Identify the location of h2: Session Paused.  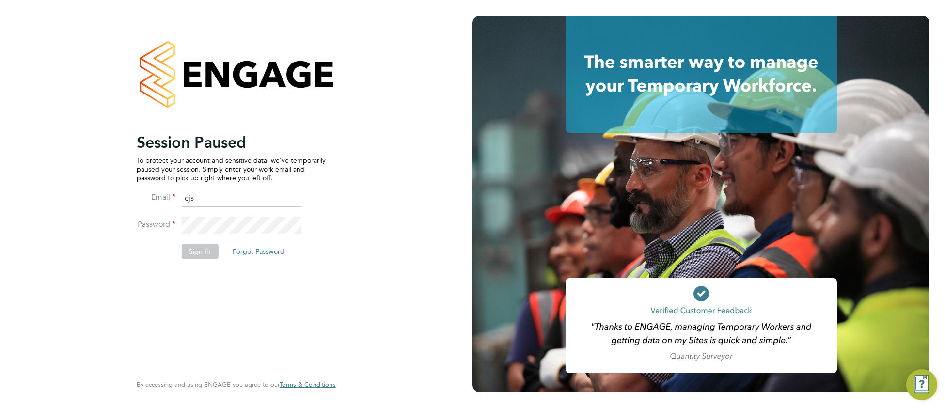
(231, 142).